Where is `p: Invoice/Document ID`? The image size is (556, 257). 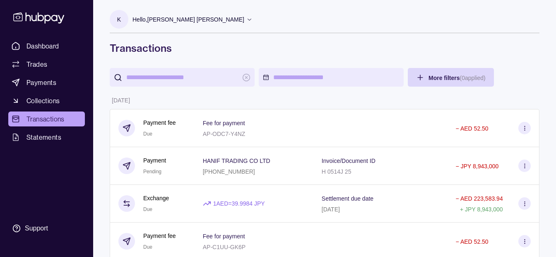 p: Invoice/Document ID is located at coordinates (349, 161).